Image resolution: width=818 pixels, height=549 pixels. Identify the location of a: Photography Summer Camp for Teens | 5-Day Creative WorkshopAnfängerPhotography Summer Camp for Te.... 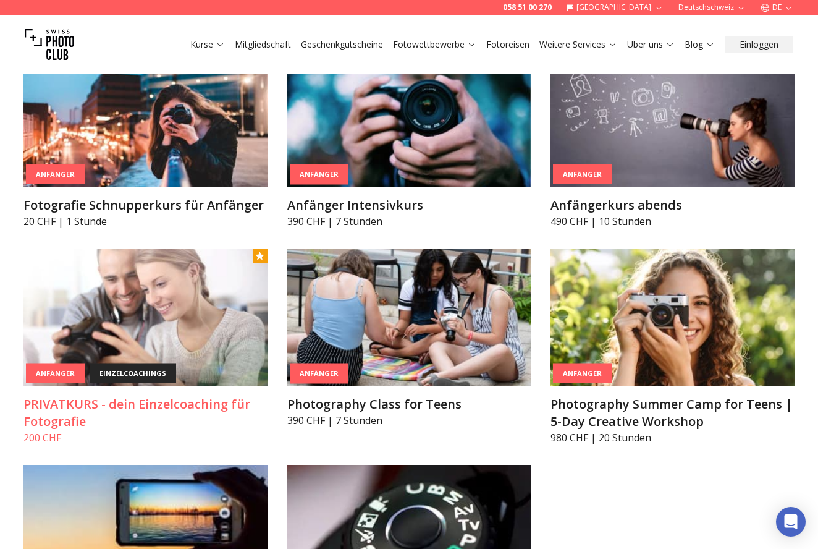
(672, 347).